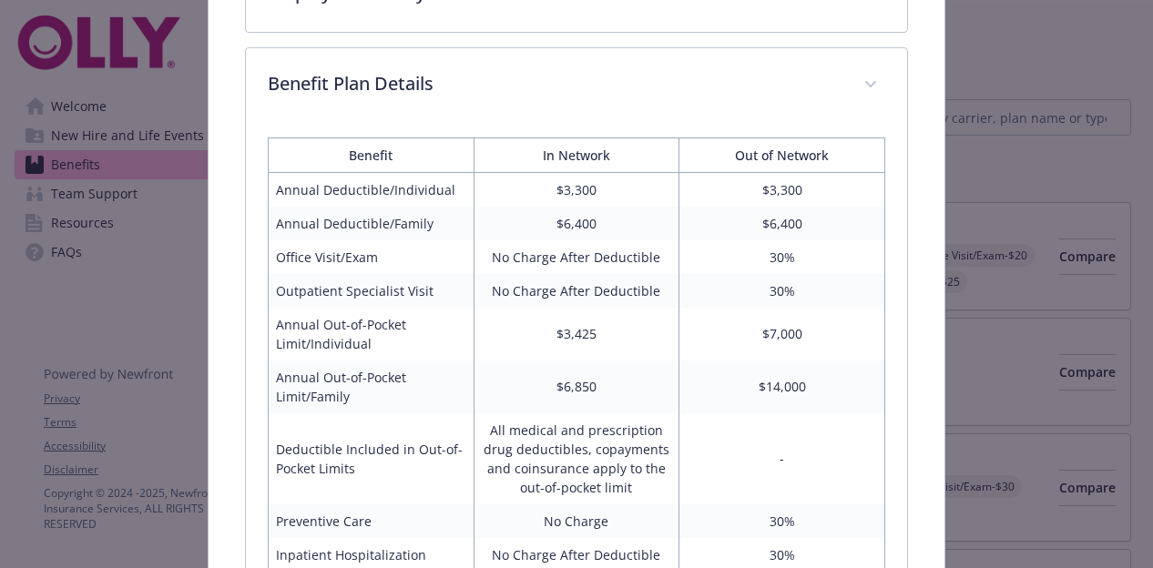 The image size is (1153, 568). What do you see at coordinates (577, 86) in the screenshot?
I see `div: Benefit Plan Details` at bounding box center [577, 86].